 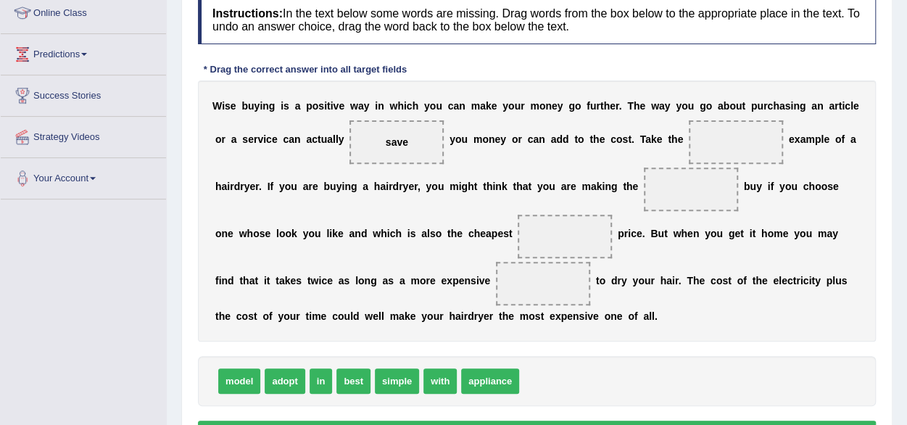 I want to click on b: g, so click(x=464, y=186).